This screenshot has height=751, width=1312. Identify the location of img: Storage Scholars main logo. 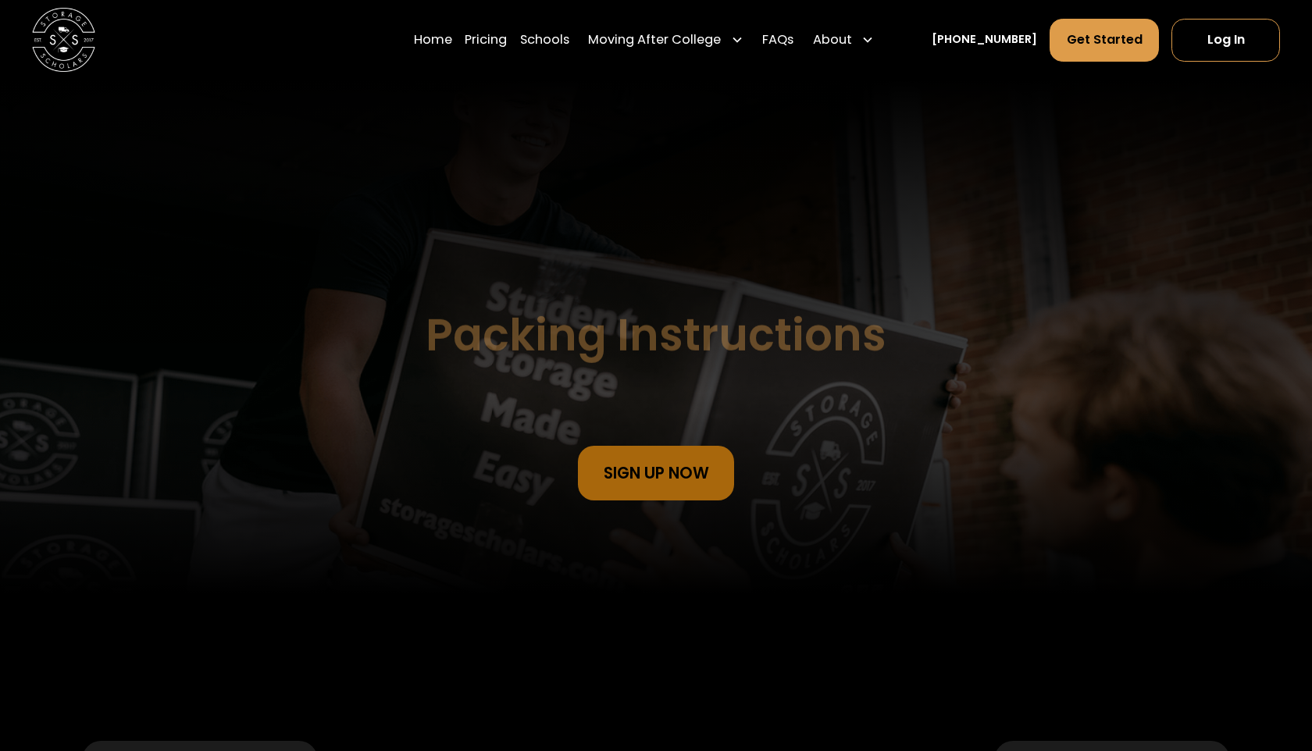
(64, 40).